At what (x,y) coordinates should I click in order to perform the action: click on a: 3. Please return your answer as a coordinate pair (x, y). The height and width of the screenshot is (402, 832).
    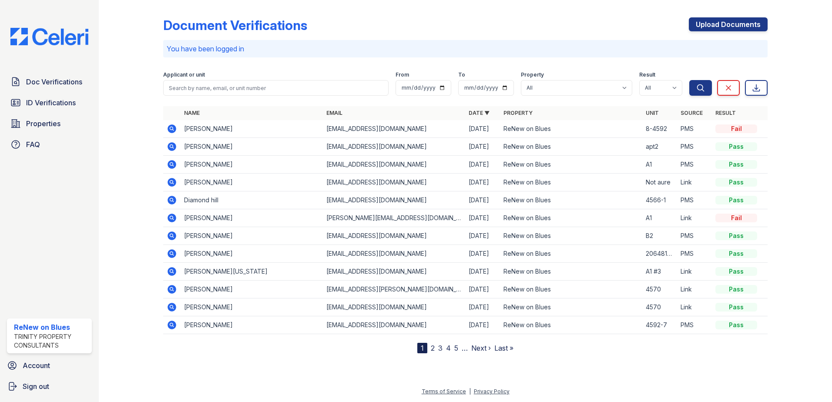
    Looking at the image, I should click on (440, 348).